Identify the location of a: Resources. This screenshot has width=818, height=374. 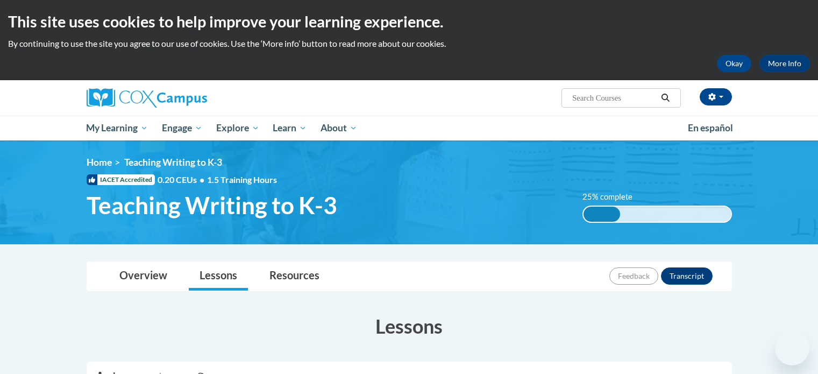
(294, 276).